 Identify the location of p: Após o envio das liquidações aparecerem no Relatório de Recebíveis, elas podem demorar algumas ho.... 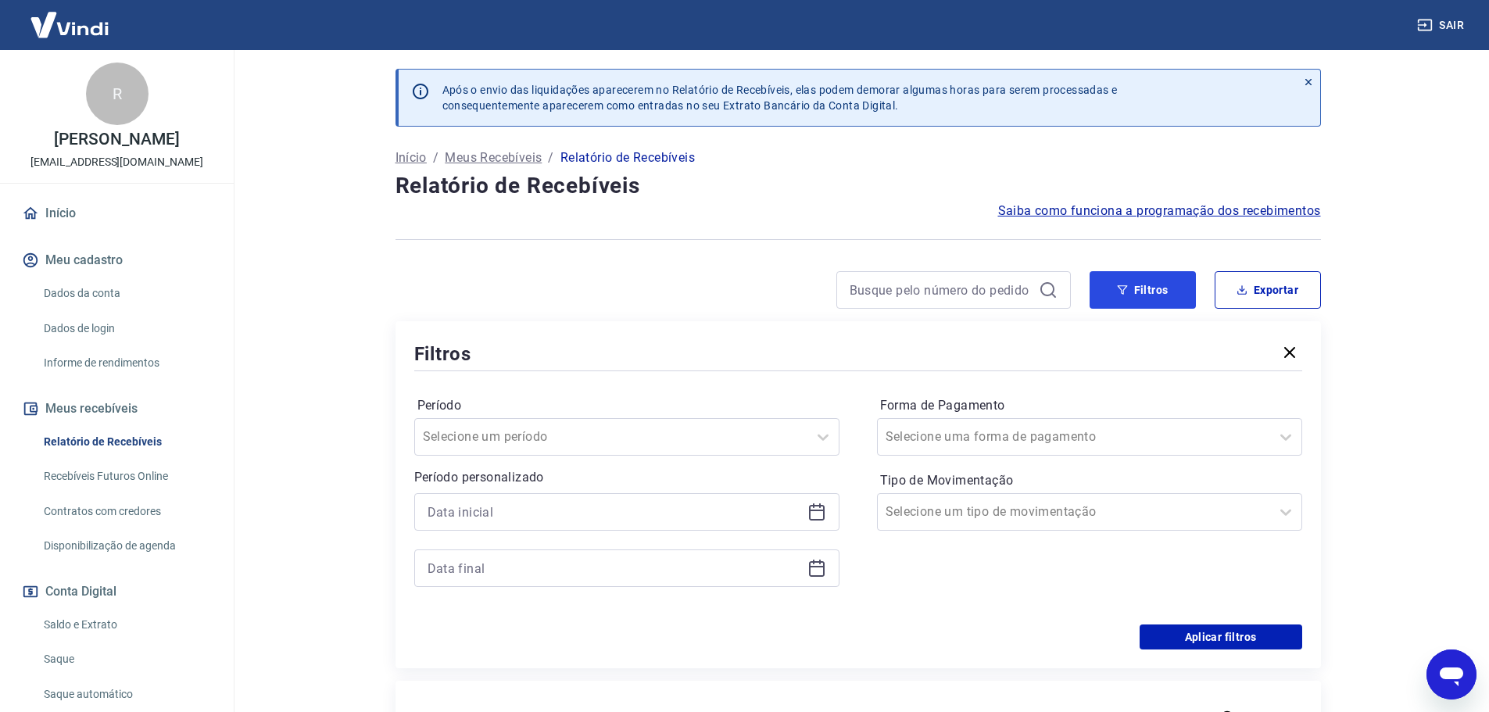
(780, 98).